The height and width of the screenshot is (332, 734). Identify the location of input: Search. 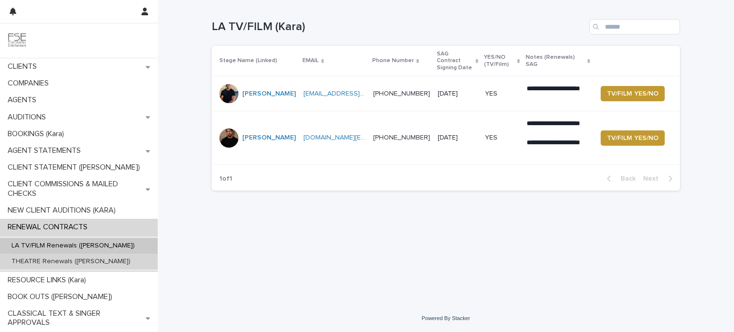
(635, 27).